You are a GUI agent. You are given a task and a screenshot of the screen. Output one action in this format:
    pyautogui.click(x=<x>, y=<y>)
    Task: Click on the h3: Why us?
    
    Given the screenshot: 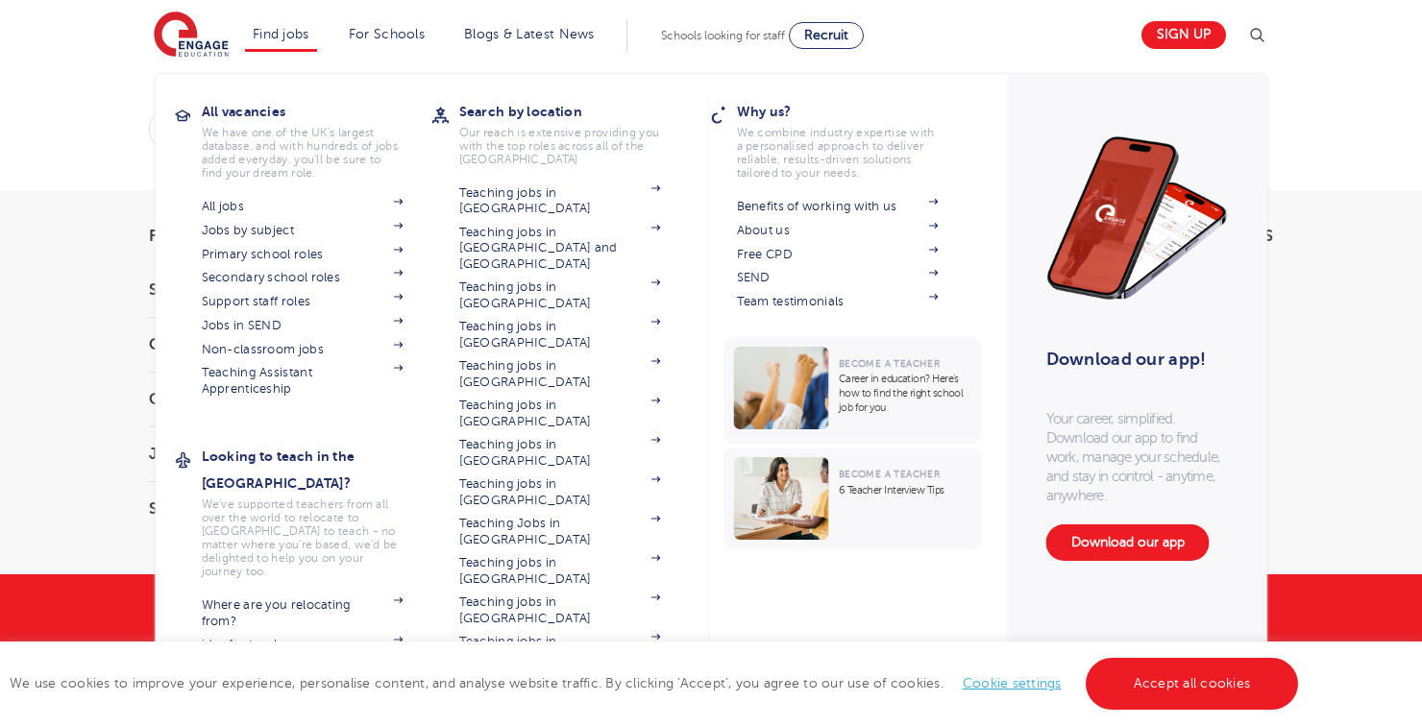 What is the action you would take?
    pyautogui.click(x=852, y=111)
    